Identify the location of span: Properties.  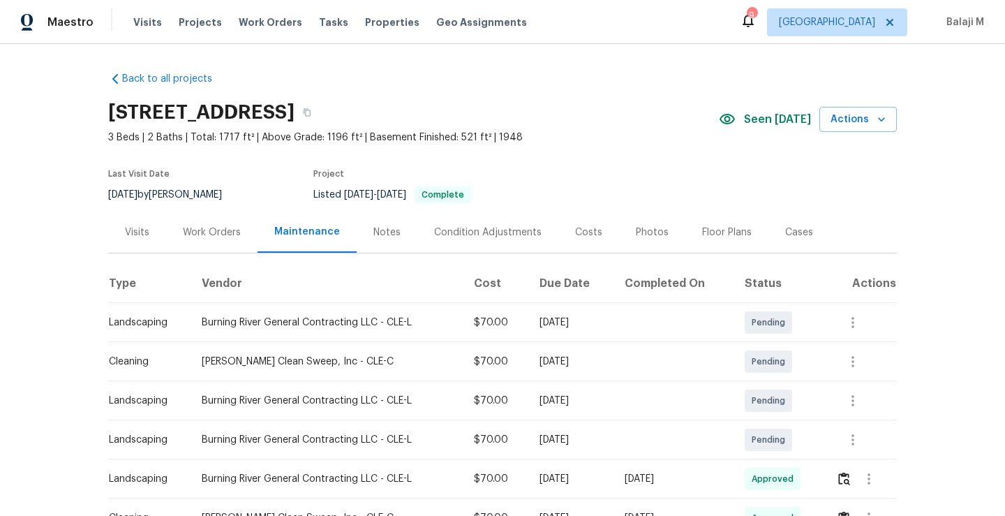
(392, 22).